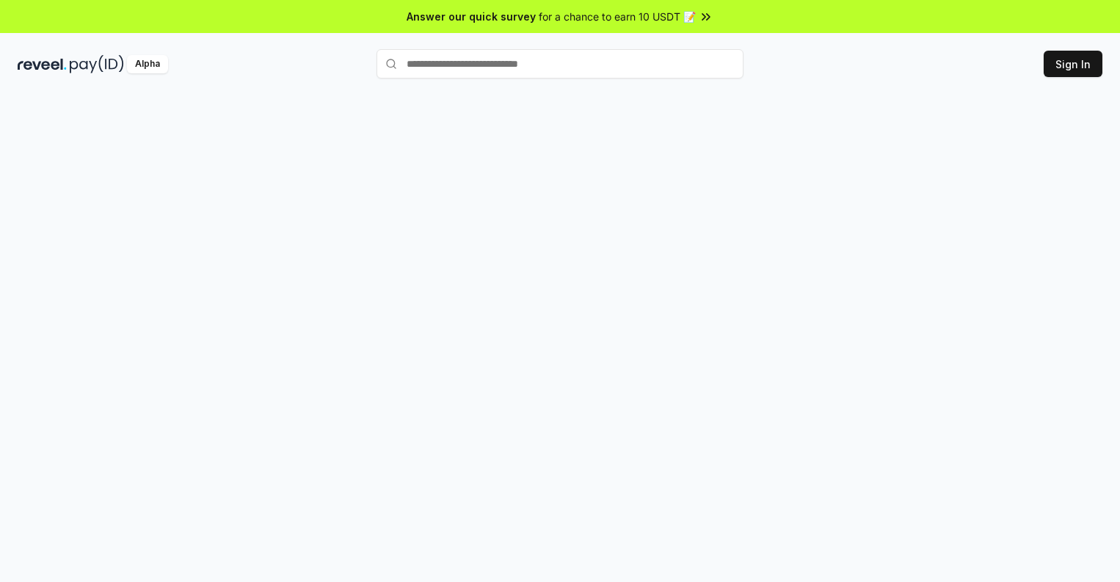 This screenshot has height=582, width=1120. Describe the element at coordinates (617, 16) in the screenshot. I see `span: for a chance to earn 10 USDT 📝` at that location.